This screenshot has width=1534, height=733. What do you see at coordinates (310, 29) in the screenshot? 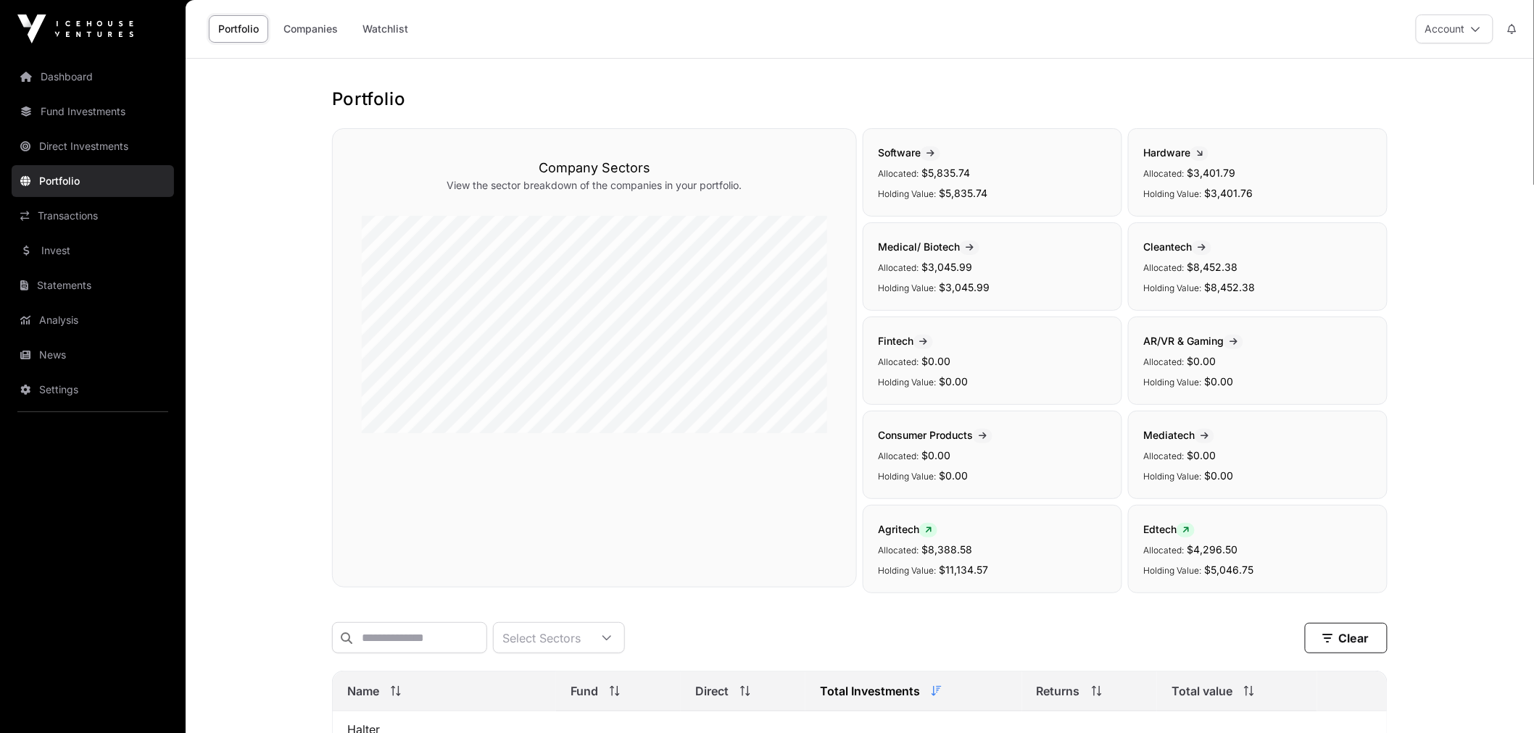
I see `a: Companies` at bounding box center [310, 29].